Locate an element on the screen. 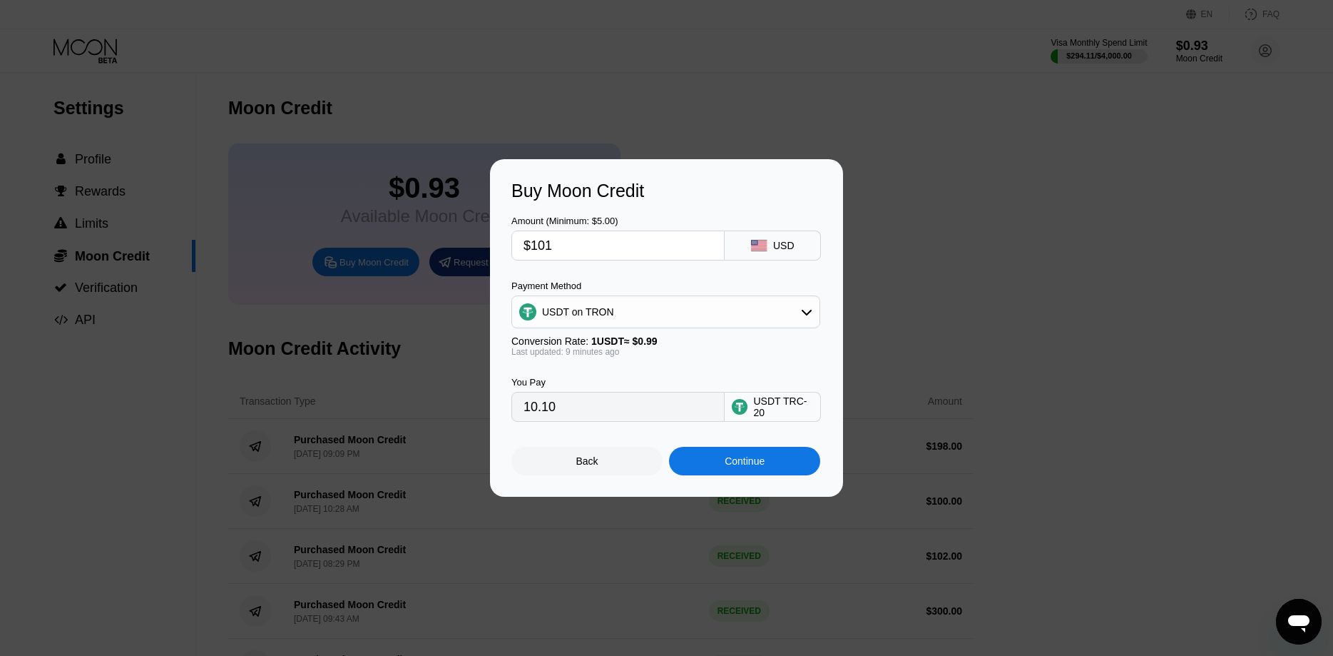  span: 1 USDT ≈ $0.99 is located at coordinates (624, 341).